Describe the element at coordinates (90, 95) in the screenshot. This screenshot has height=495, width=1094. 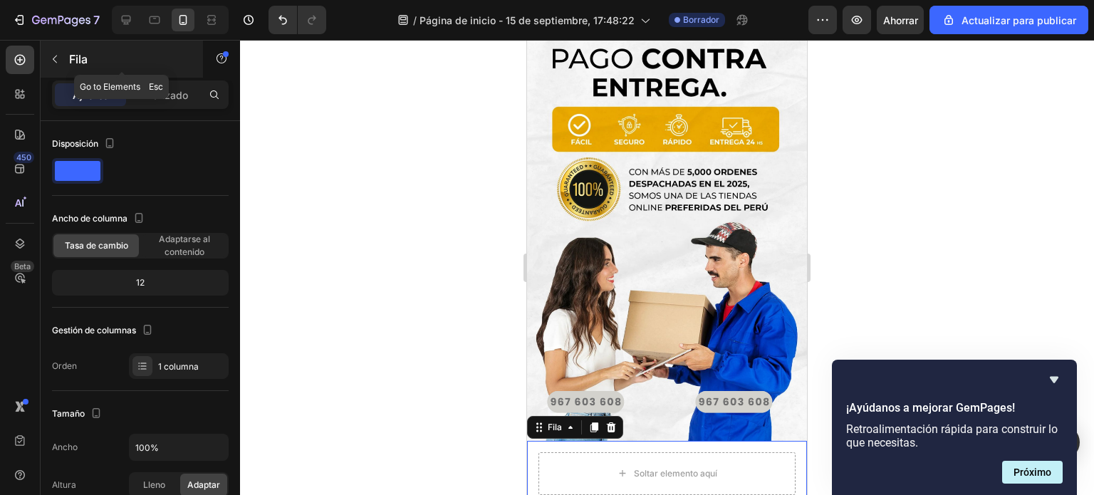
I see `font: Ajustes` at that location.